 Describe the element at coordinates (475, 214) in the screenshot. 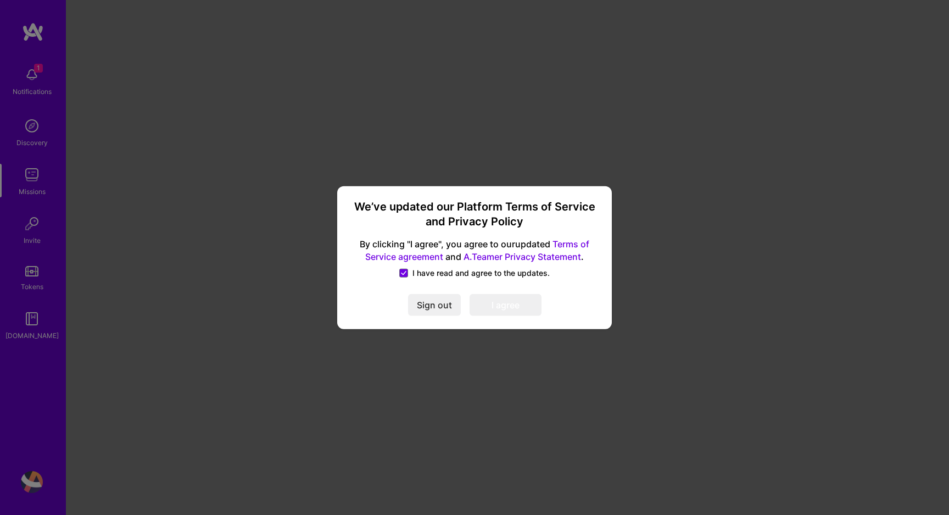

I see `h3: We’ve updated our Platform Terms of Service and Privacy Policy` at that location.